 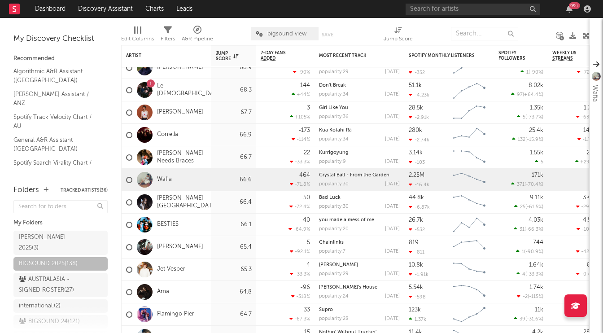 What do you see at coordinates (595, 93) in the screenshot?
I see `div: Wafia` at bounding box center [595, 93].